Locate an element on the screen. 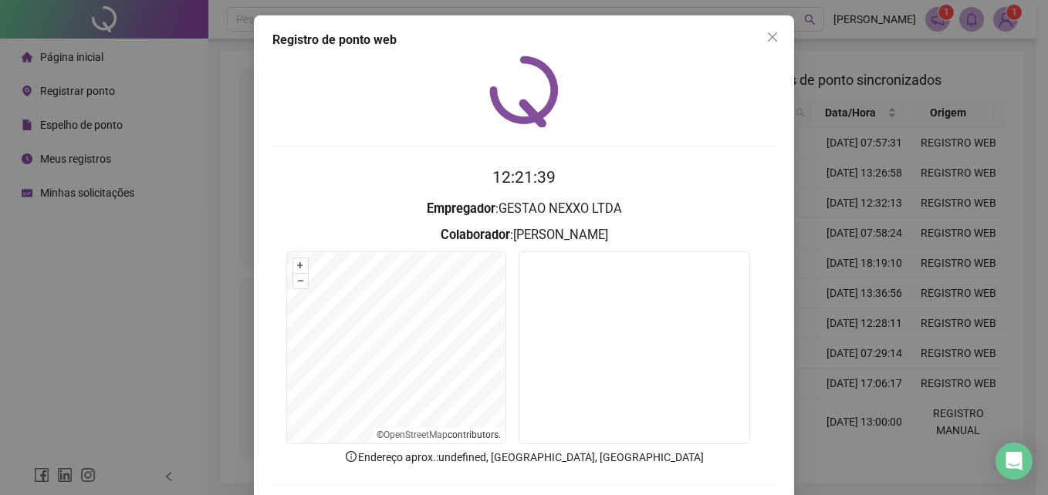  div: Open Intercom Messenger is located at coordinates (1014, 461).